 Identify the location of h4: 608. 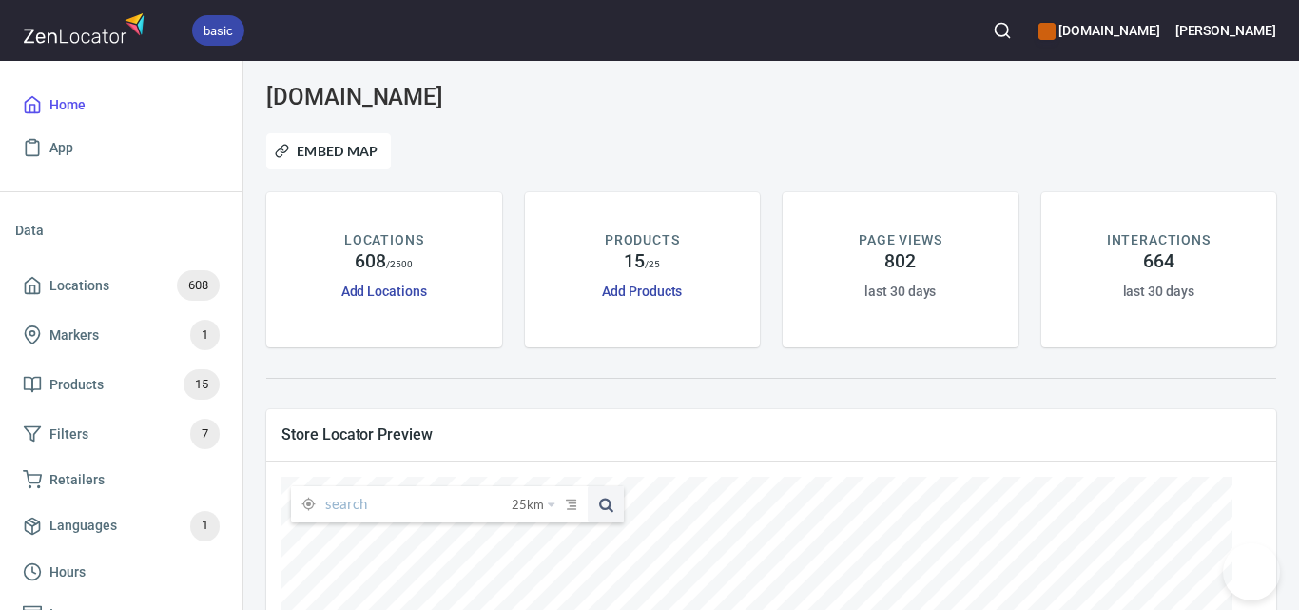
(370, 262).